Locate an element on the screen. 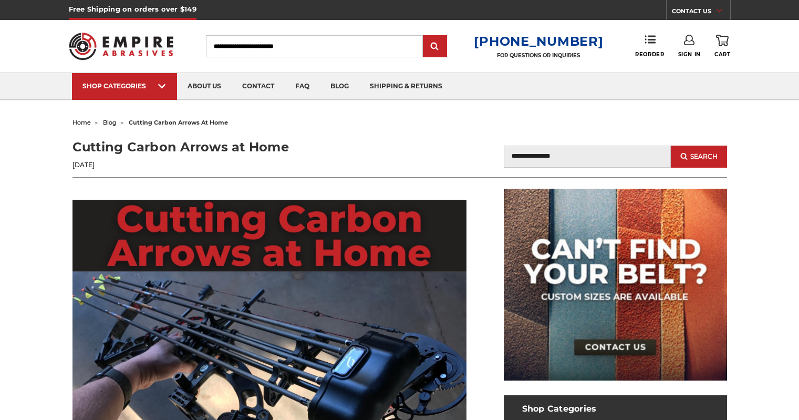 This screenshot has width=799, height=420. a: home is located at coordinates (81, 122).